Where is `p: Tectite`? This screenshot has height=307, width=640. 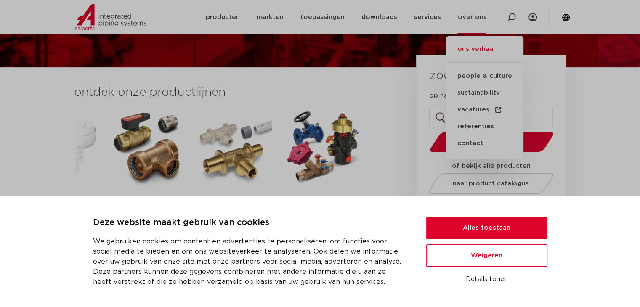 p: Tectite is located at coordinates (146, 211).